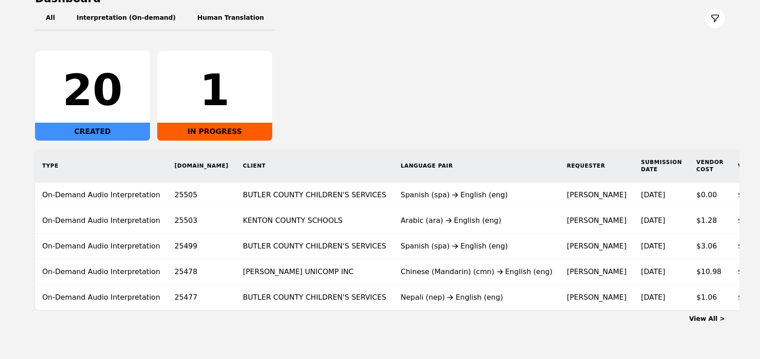 The width and height of the screenshot is (760, 359). I want to click on td: 25499, so click(202, 246).